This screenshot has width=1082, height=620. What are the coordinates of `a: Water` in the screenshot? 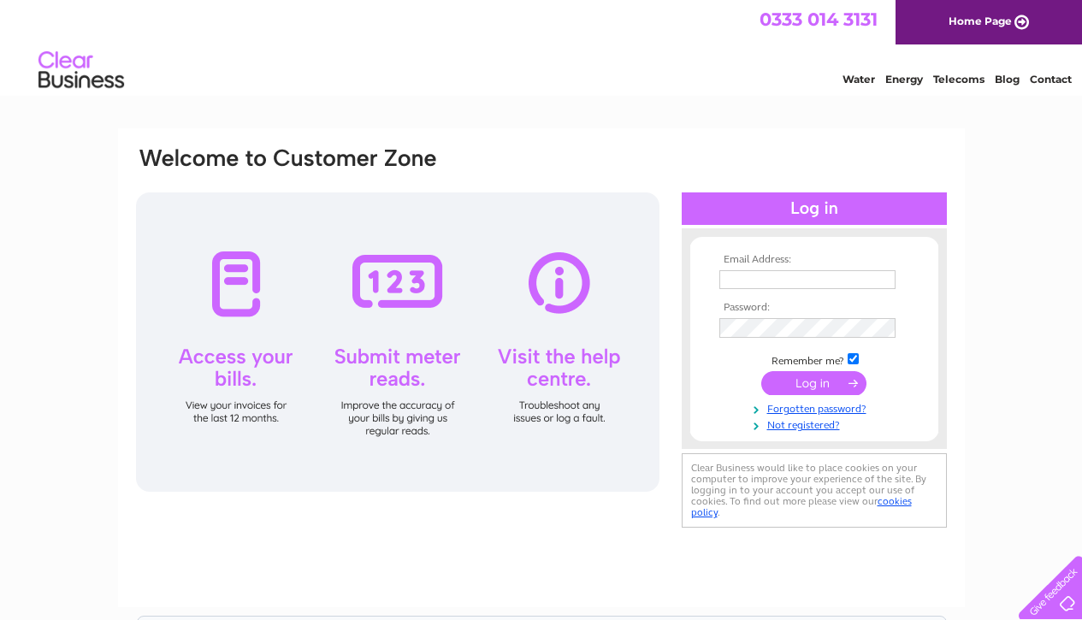 It's located at (859, 79).